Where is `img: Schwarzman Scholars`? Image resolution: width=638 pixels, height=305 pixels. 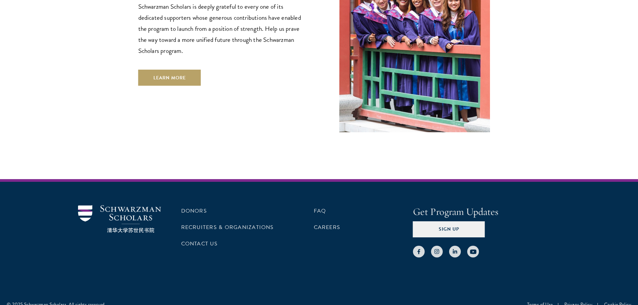
img: Schwarzman Scholars is located at coordinates (120, 219).